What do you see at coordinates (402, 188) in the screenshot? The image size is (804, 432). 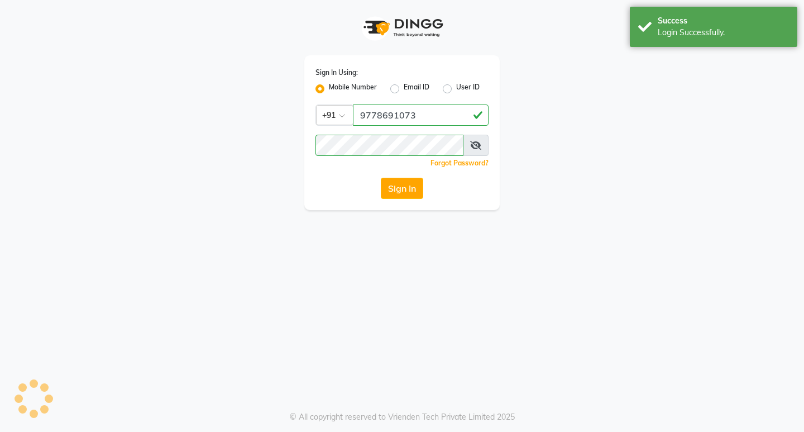 I see `button: Sign In` at bounding box center [402, 188].